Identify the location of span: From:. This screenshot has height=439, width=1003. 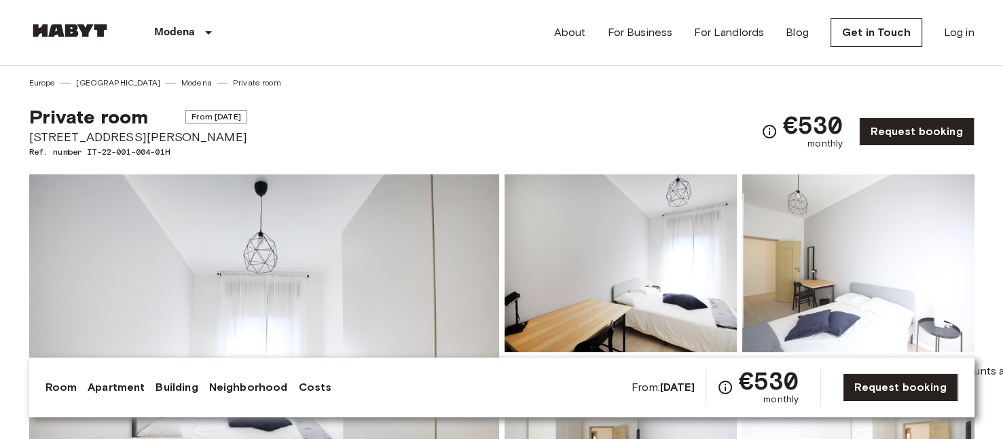
(663, 388).